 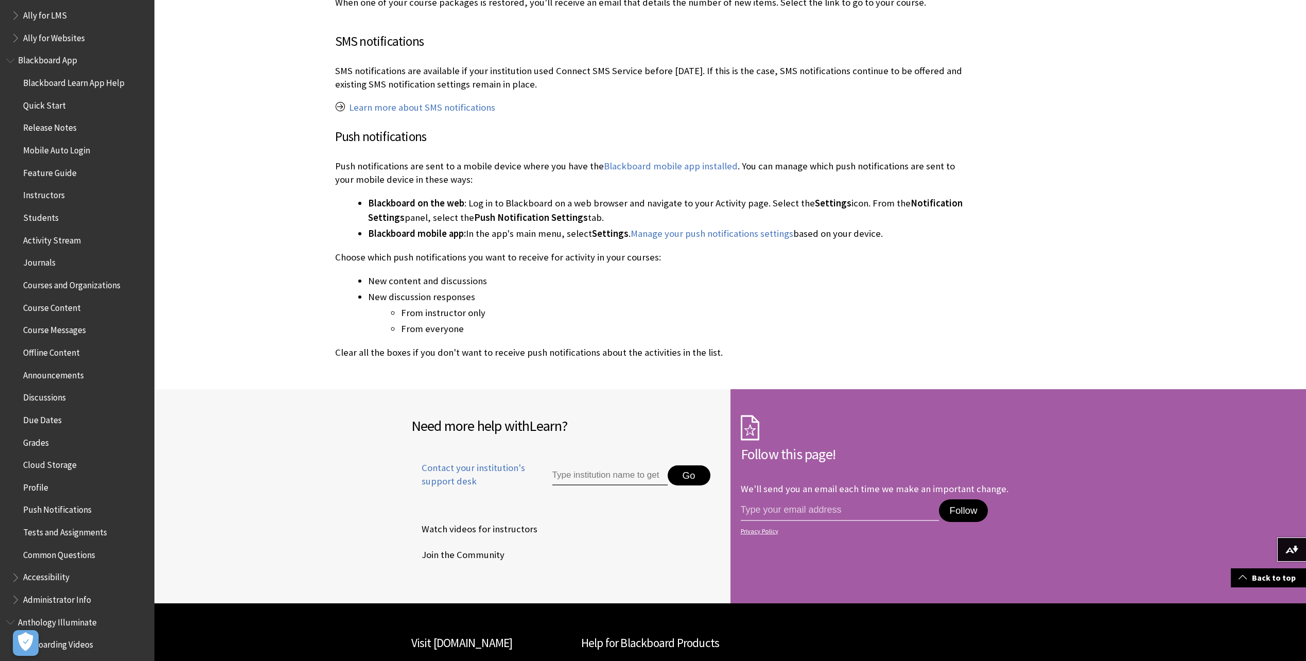 I want to click on a: Privacy Policy, so click(x=894, y=531).